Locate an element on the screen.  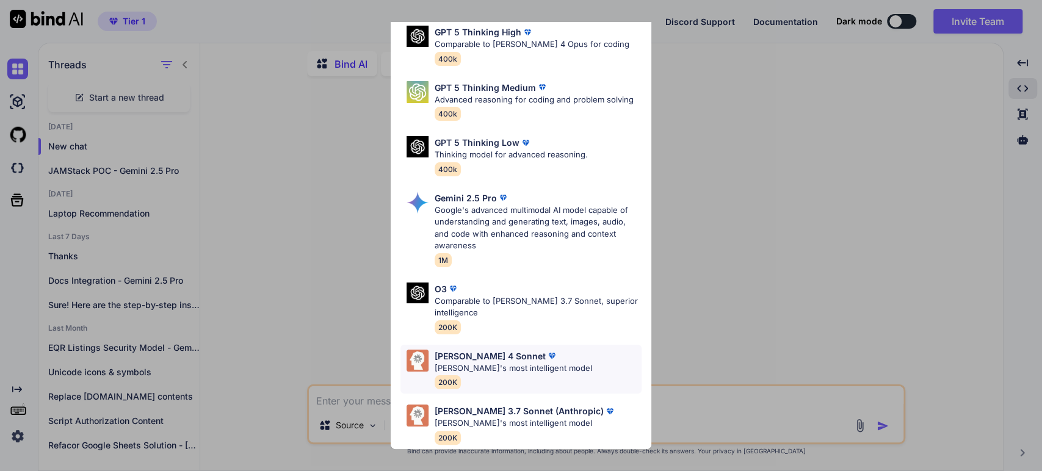
p: Thinking model for advanced reasoning. is located at coordinates (511, 155).